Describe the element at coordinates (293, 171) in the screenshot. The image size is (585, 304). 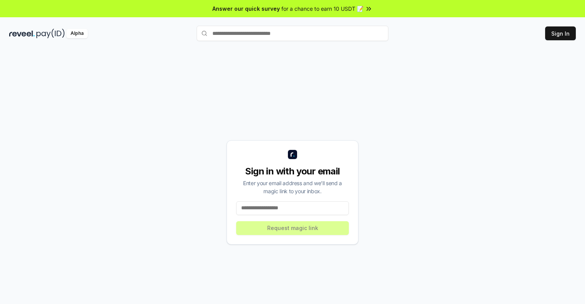
I see `div: Sign in with your email` at that location.